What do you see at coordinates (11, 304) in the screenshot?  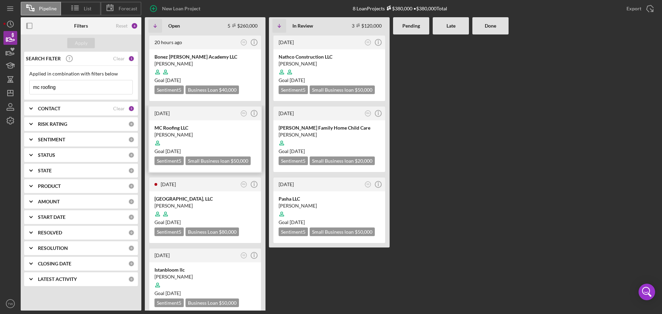 I see `text: TW` at bounding box center [11, 304].